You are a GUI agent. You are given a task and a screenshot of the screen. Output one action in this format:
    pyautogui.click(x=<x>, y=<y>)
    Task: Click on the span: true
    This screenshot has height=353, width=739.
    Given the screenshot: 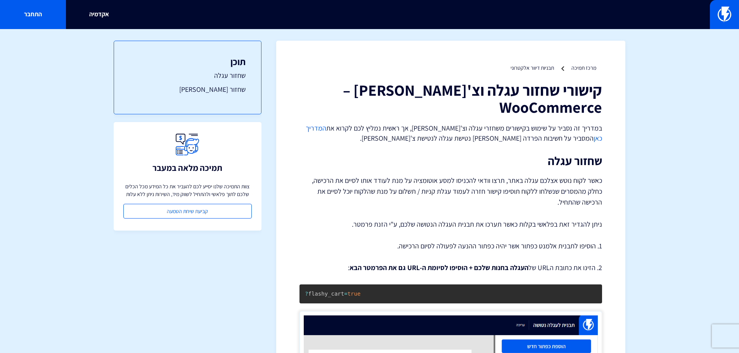 What is the action you would take?
    pyautogui.click(x=354, y=294)
    